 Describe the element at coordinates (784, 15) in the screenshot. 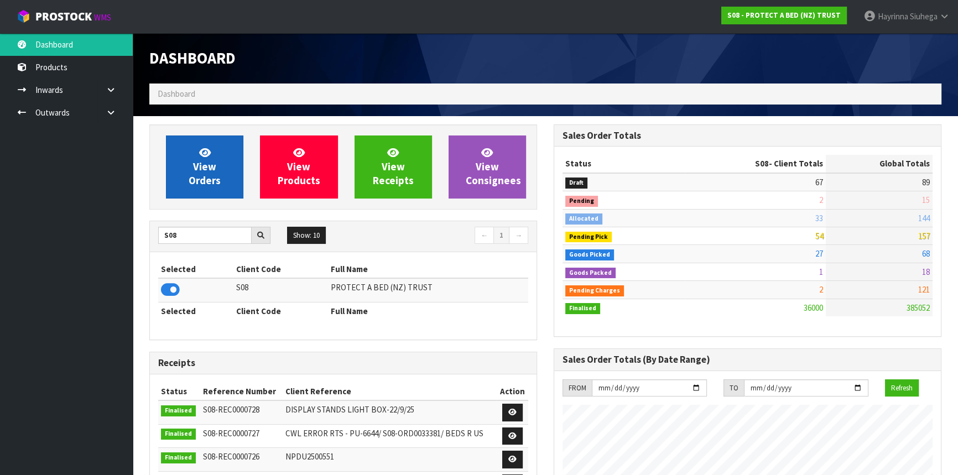

I see `a: S08 - PROTECT A BED (NZ) TRUST` at that location.